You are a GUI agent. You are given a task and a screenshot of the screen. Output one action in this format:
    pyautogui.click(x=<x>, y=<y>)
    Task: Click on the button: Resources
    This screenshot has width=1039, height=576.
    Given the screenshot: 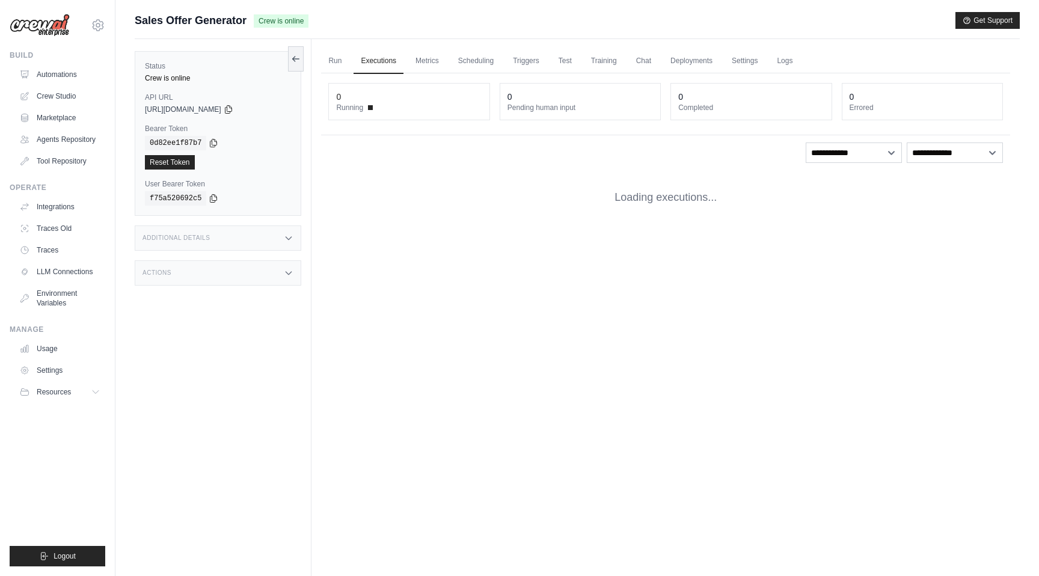 What is the action you would take?
    pyautogui.click(x=60, y=392)
    